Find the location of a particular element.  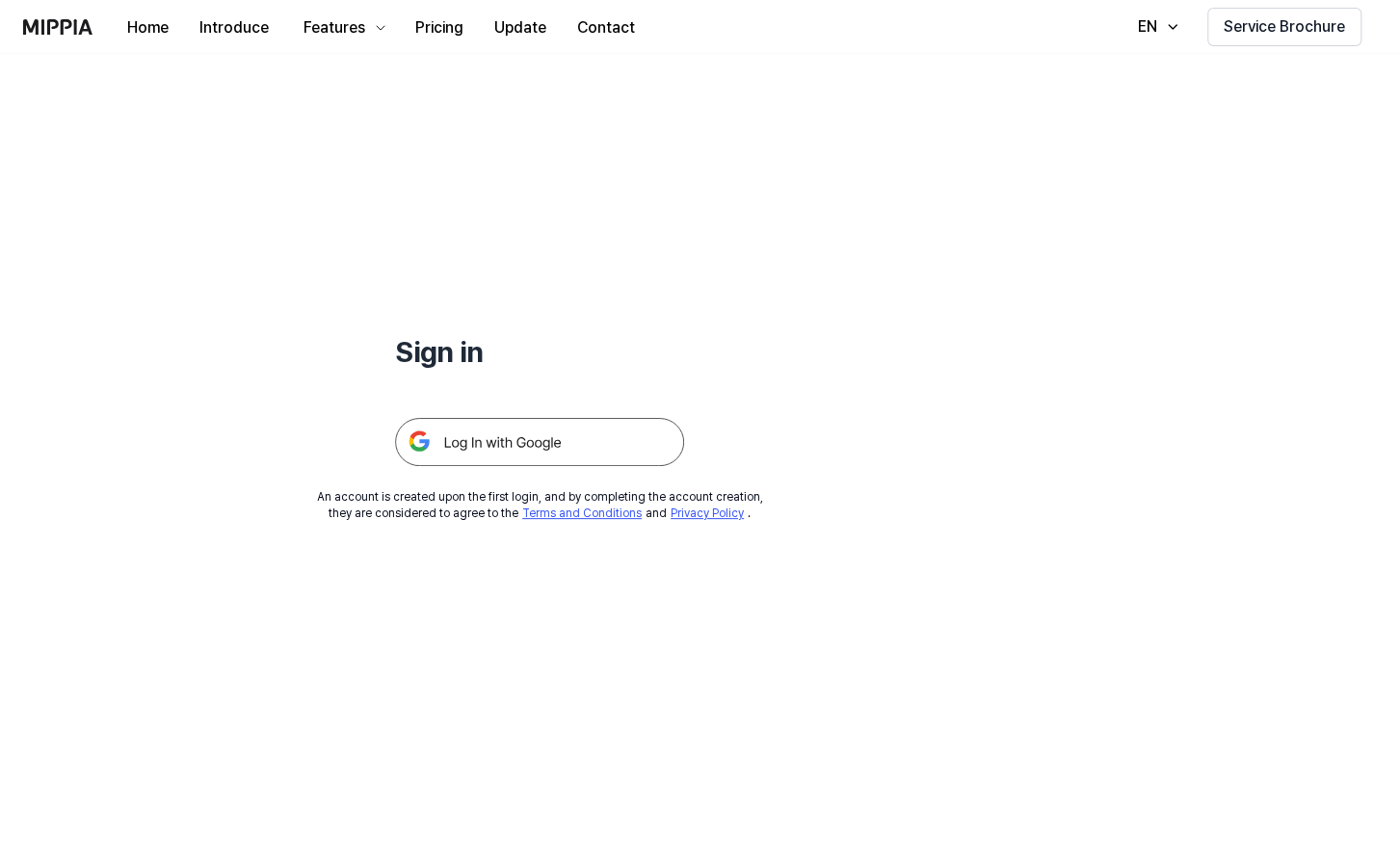

div: EN is located at coordinates (1148, 27).